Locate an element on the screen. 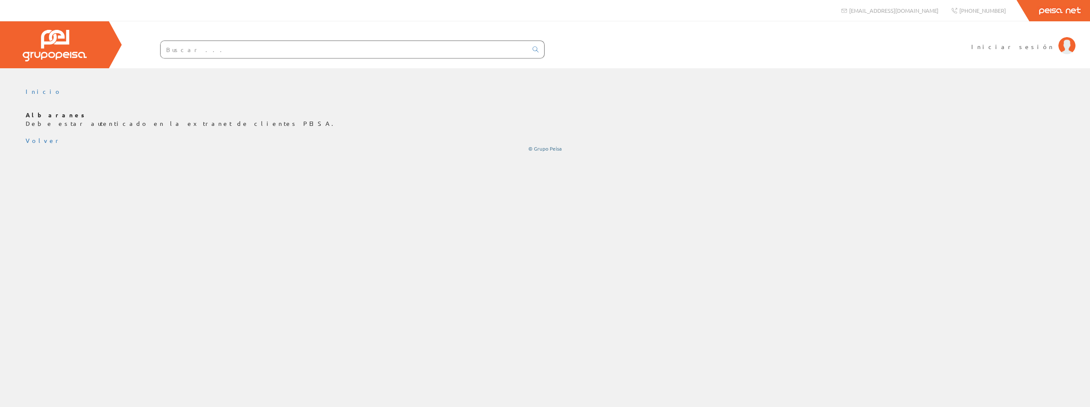 The width and height of the screenshot is (1090, 407). a: Inicio is located at coordinates (44, 91).